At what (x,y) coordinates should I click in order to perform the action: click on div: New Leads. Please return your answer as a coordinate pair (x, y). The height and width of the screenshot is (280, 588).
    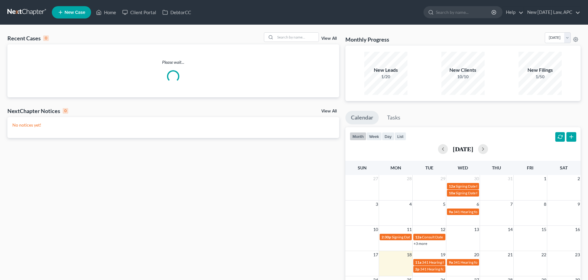
    Looking at the image, I should click on (386, 70).